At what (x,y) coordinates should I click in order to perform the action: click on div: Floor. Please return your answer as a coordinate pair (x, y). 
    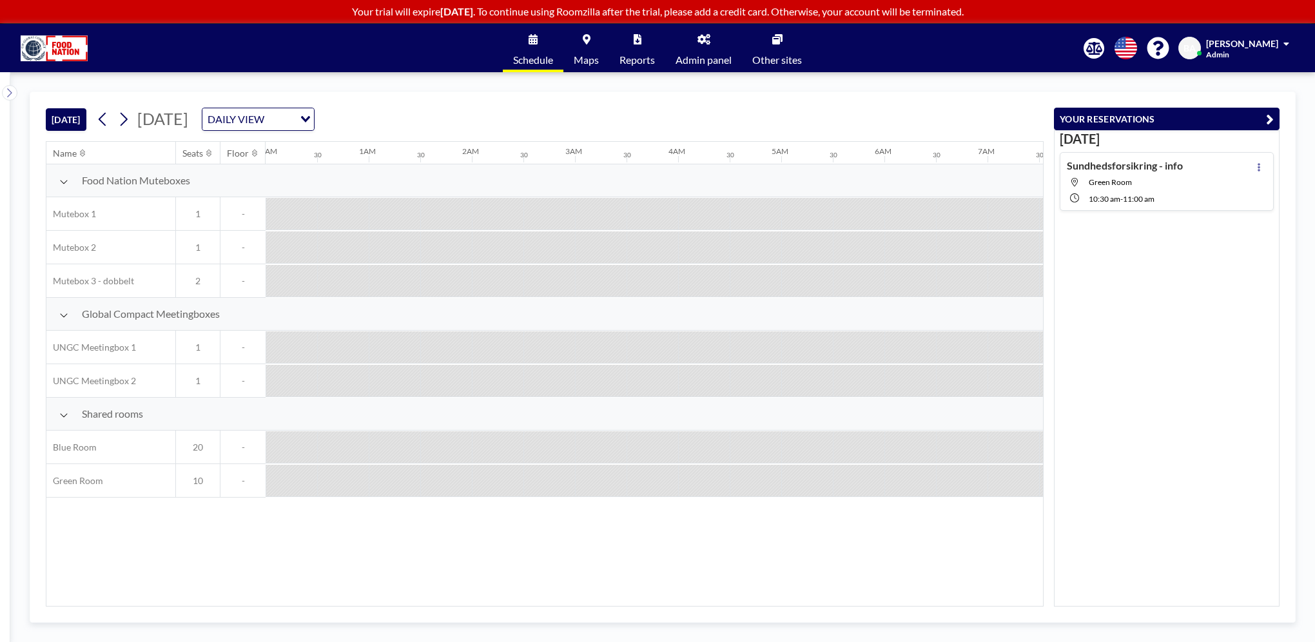
    Looking at the image, I should click on (238, 153).